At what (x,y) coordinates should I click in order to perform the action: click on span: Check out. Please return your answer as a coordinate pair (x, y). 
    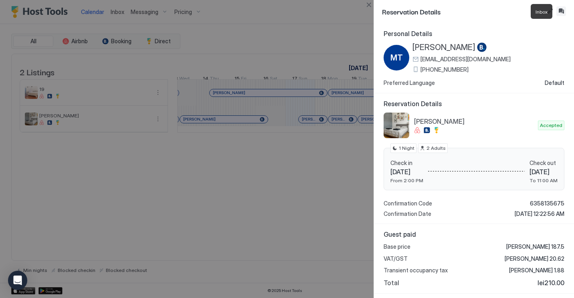
    Looking at the image, I should click on (543, 163).